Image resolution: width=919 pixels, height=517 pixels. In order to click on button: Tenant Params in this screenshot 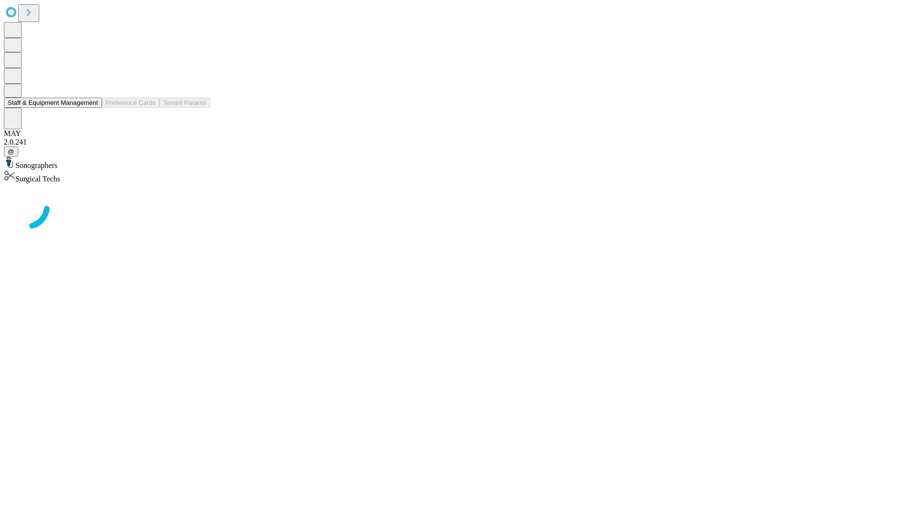, I will do `click(185, 102)`.